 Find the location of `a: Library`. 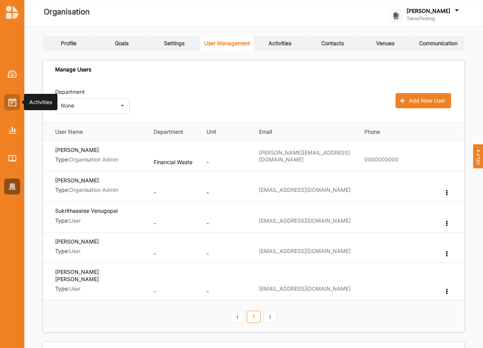

a: Library is located at coordinates (12, 159).